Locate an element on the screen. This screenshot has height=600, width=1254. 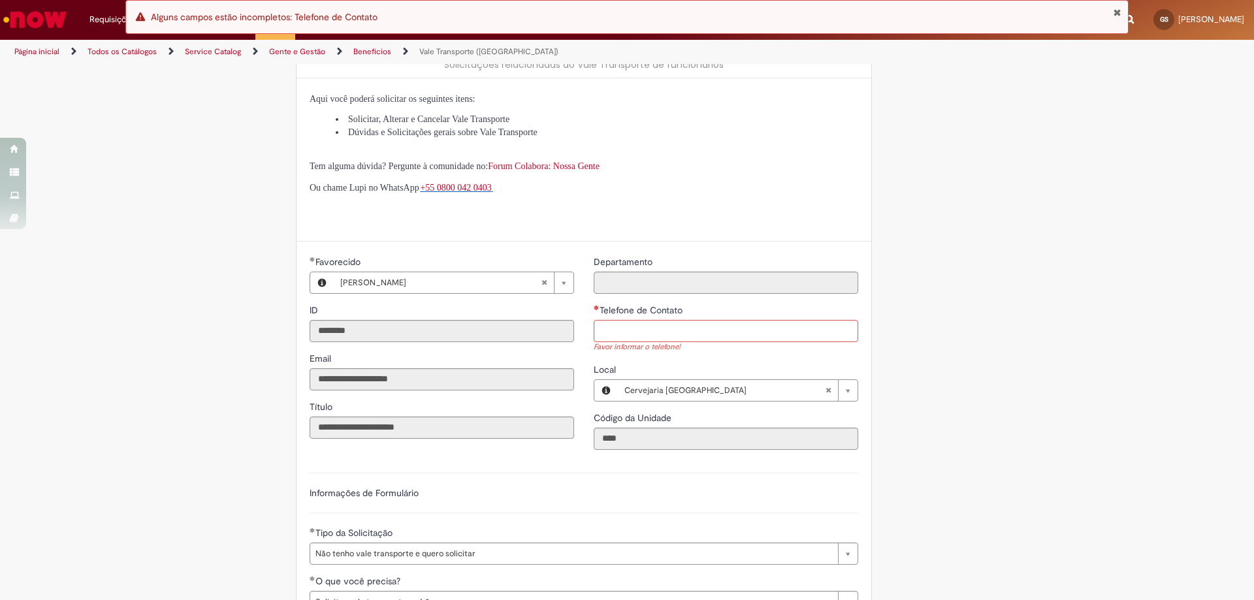
input: Código da Unidade is located at coordinates (726, 439).